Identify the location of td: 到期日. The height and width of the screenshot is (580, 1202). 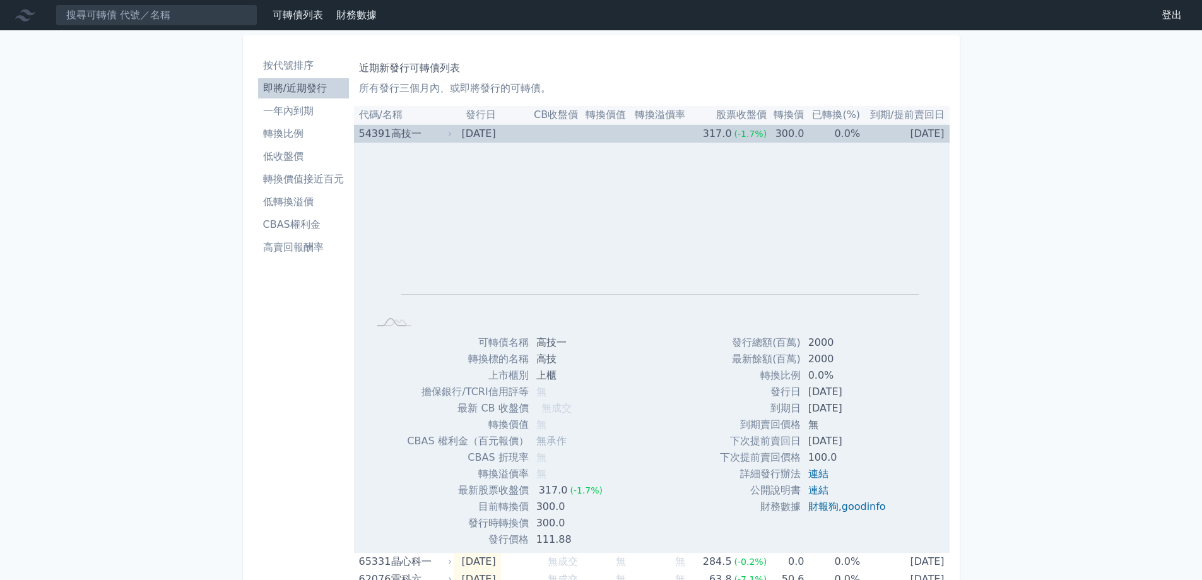
(760, 408).